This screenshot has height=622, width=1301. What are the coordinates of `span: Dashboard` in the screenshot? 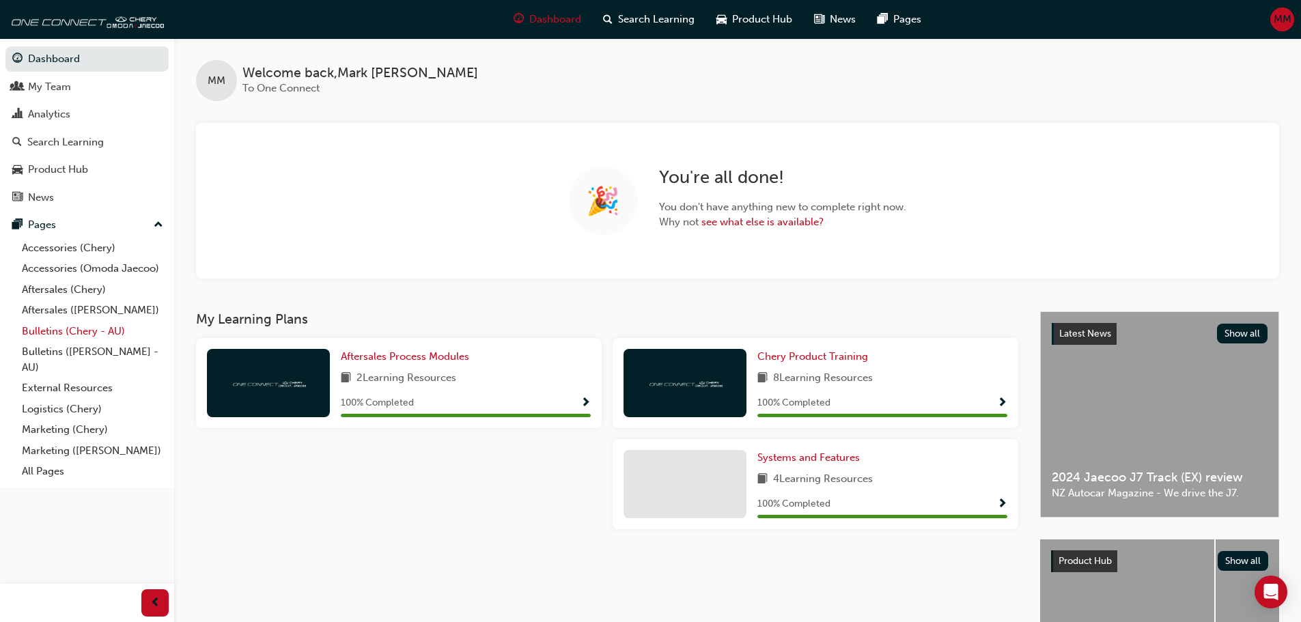 It's located at (555, 19).